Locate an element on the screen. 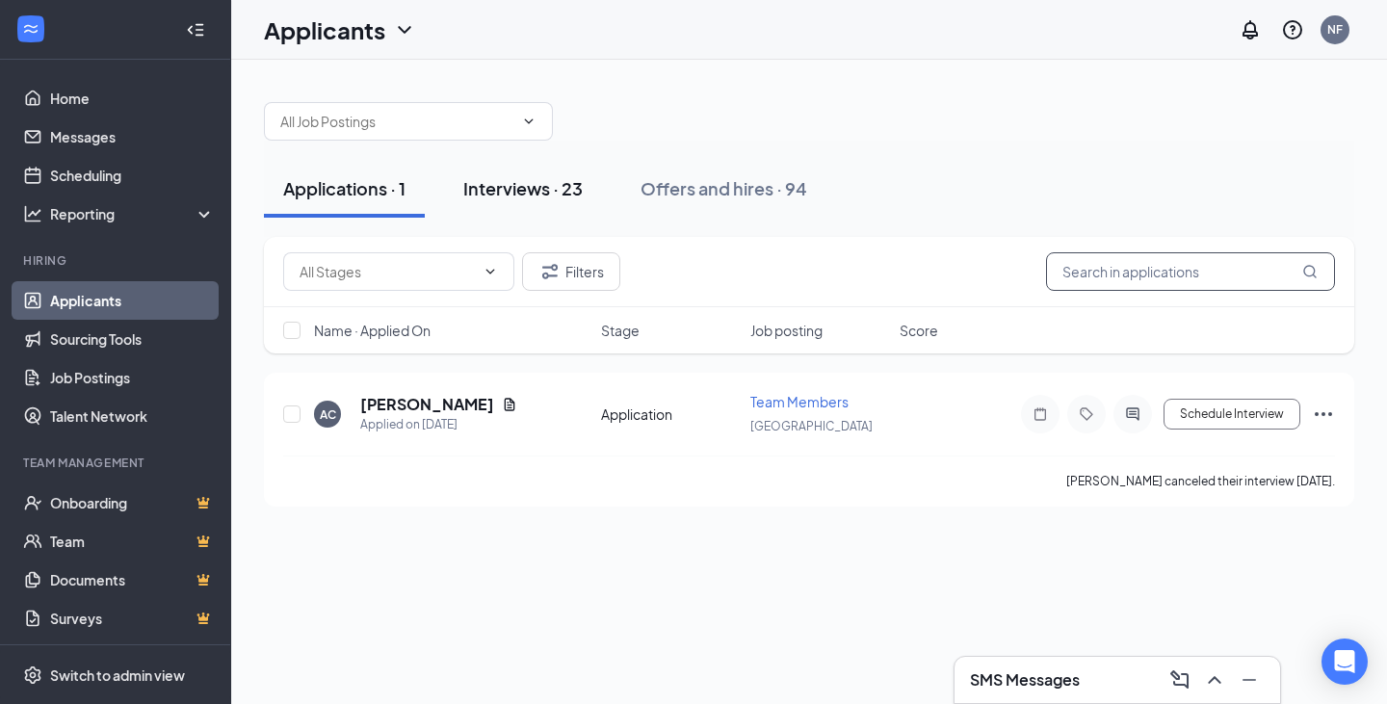  a: OnboardingCrown is located at coordinates (132, 503).